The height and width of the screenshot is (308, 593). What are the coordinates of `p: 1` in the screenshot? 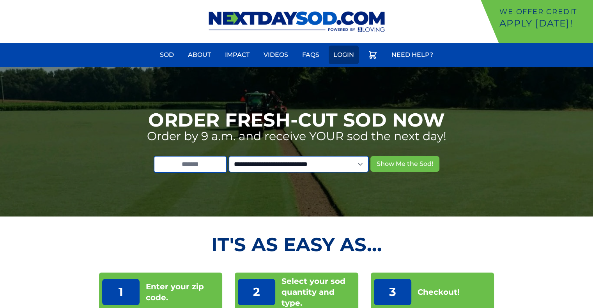 It's located at (121, 292).